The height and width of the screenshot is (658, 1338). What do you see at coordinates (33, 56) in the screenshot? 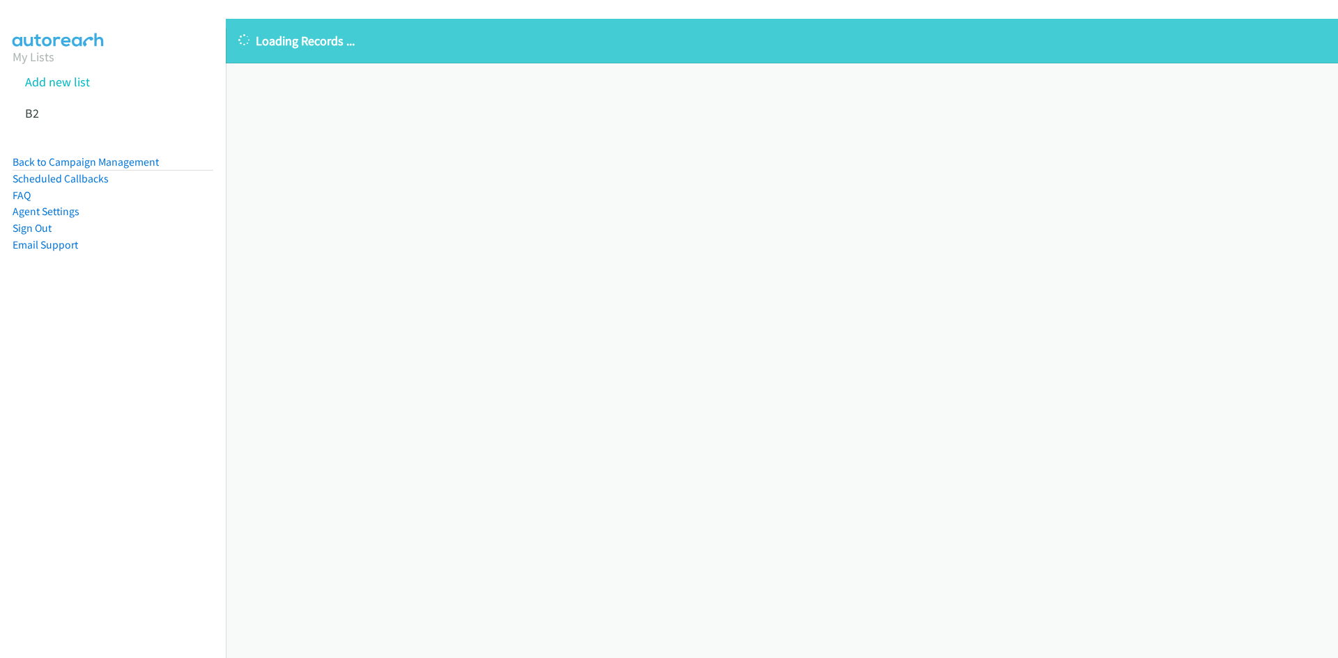
I see `a: My Lists` at bounding box center [33, 56].